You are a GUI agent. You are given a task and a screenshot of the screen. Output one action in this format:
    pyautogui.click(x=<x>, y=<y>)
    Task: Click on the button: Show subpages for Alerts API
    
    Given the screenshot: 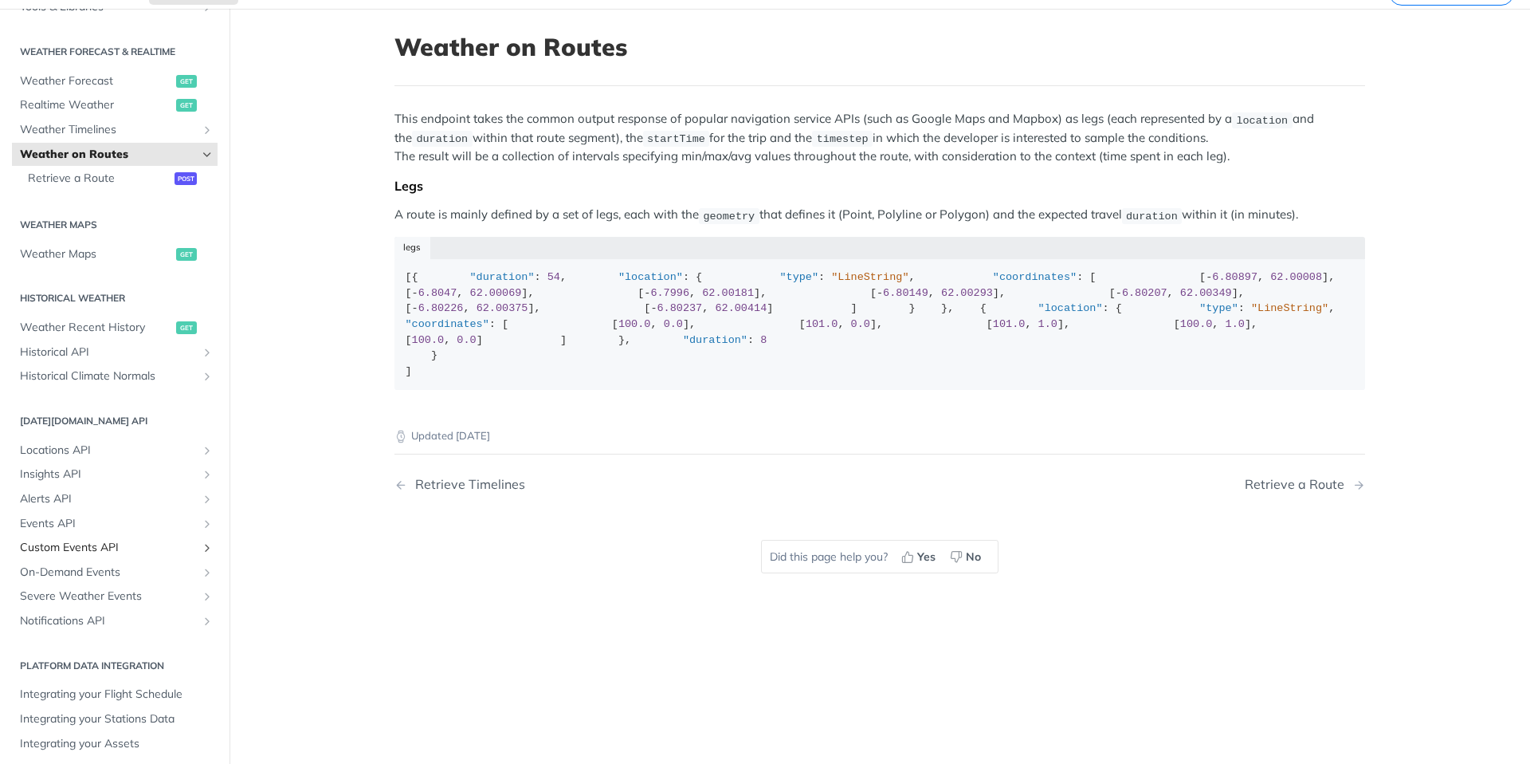 What is the action you would take?
    pyautogui.click(x=207, y=499)
    